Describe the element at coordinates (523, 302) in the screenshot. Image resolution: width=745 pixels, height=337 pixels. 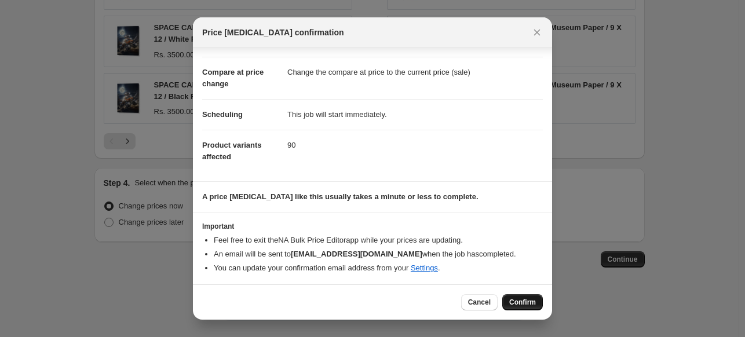
I see `span: Confirm` at that location.